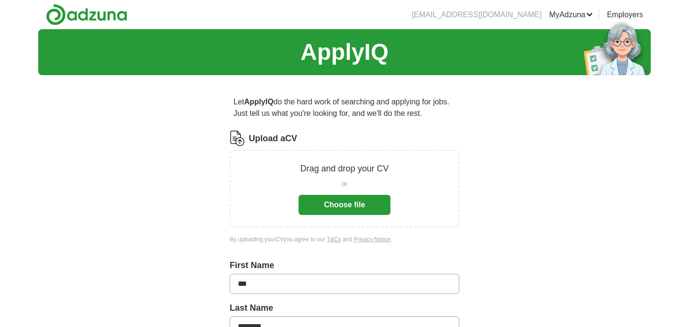 Image resolution: width=689 pixels, height=327 pixels. I want to click on a: Employers, so click(625, 15).